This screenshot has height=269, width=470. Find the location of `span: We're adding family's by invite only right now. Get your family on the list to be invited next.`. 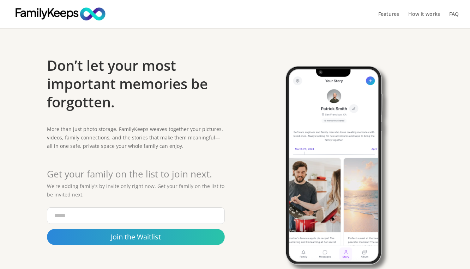

span: We're adding family's by invite only right now. Get your family on the list to be invited next. is located at coordinates (135, 190).